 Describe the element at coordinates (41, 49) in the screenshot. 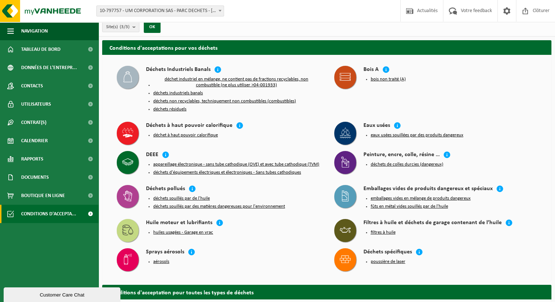

I see `span: Tableau de bord` at that location.